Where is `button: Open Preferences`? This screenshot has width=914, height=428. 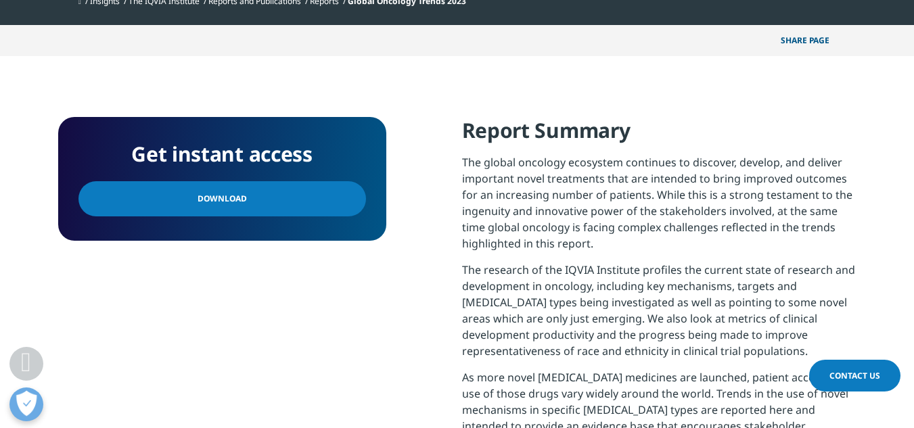
button: Open Preferences is located at coordinates (26, 404).